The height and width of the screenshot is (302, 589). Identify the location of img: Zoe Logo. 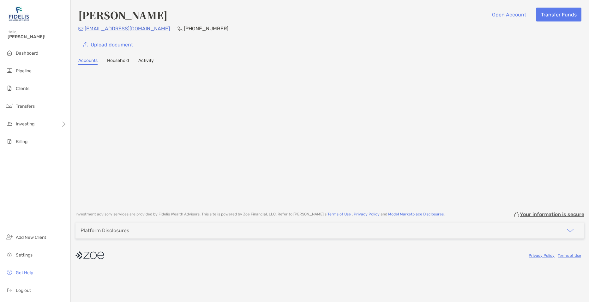
(19, 14).